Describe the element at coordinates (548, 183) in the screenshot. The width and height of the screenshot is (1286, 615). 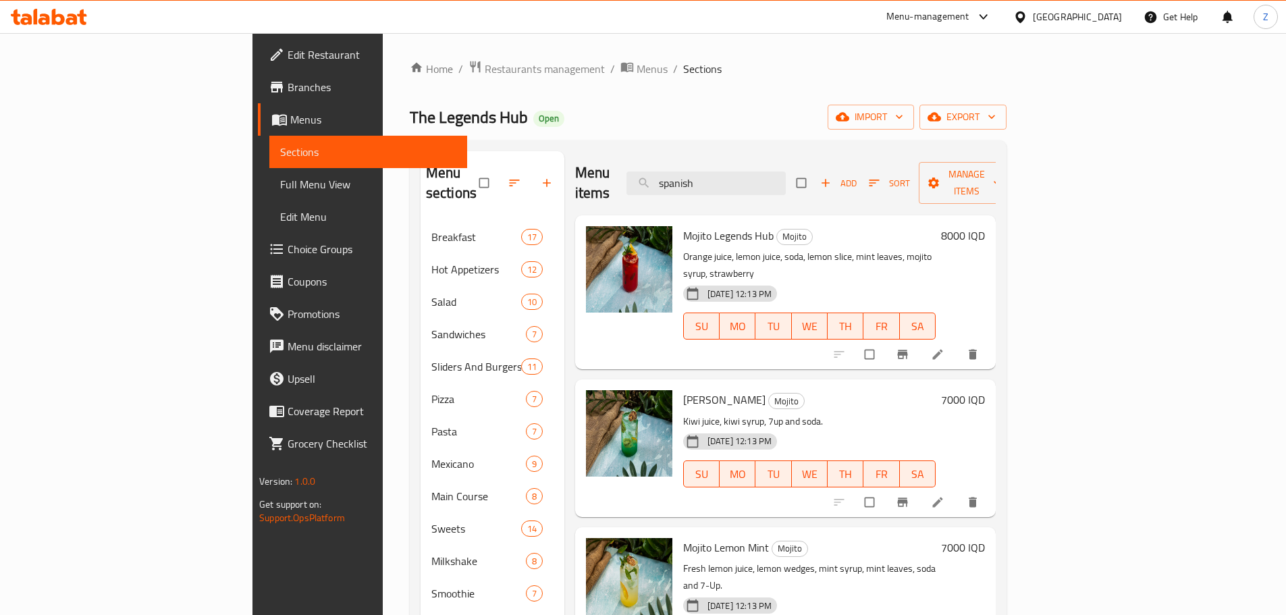
I see `button: Add section` at that location.